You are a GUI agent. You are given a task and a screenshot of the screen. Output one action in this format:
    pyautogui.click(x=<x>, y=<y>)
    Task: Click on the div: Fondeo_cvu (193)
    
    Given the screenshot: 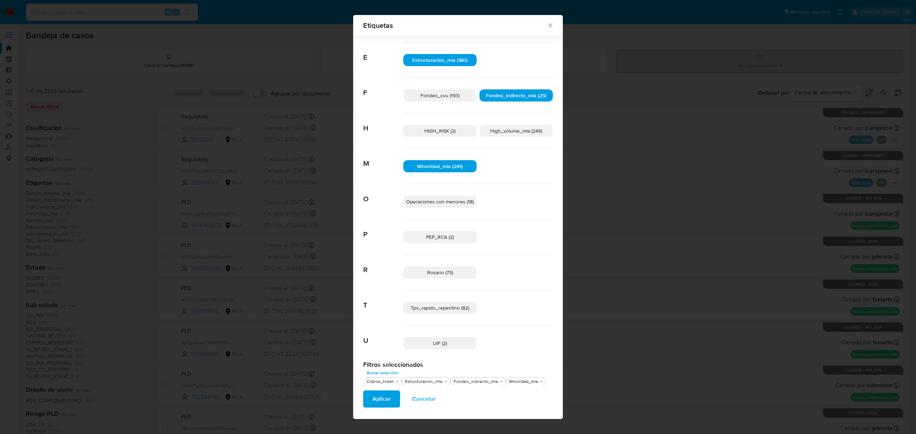 What is the action you would take?
    pyautogui.click(x=440, y=96)
    